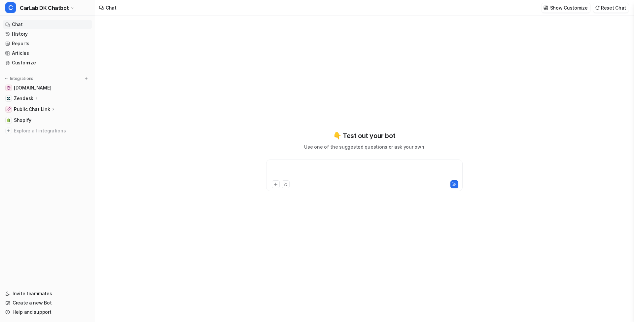 This screenshot has height=322, width=634. Describe the element at coordinates (47, 120) in the screenshot. I see `a: ShopifyShopify` at that location.